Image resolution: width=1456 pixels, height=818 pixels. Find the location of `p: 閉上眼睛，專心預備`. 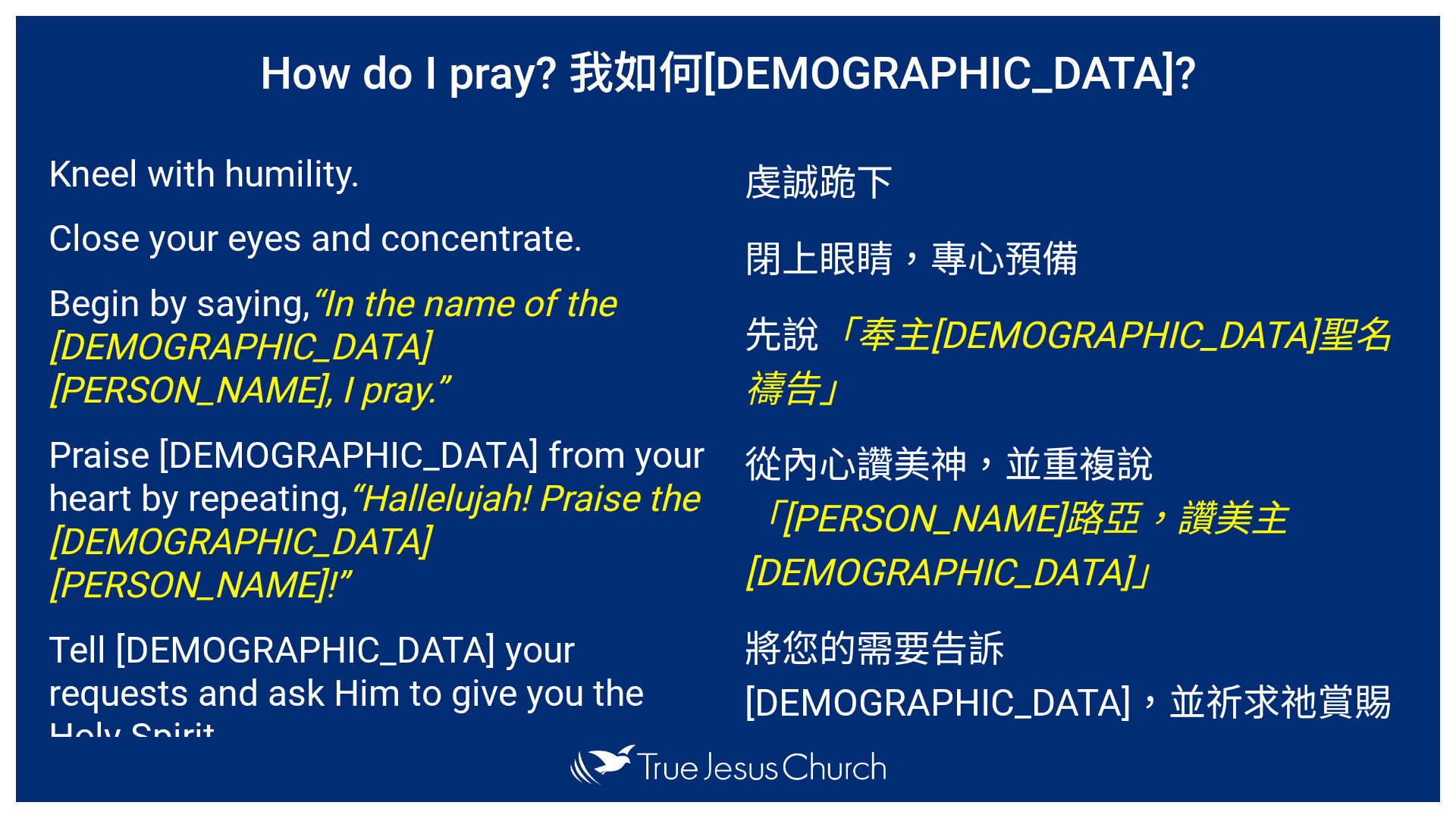

p: 閉上眼睛，專心預備 is located at coordinates (1075, 255).